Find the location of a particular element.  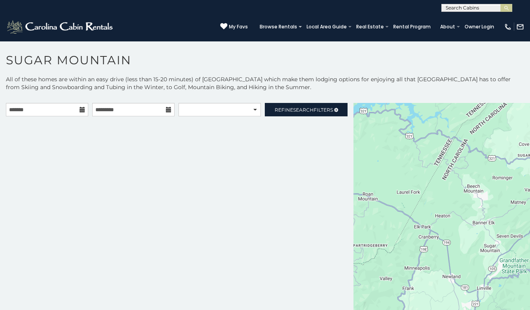

img: White-1-2.png is located at coordinates (60, 27).